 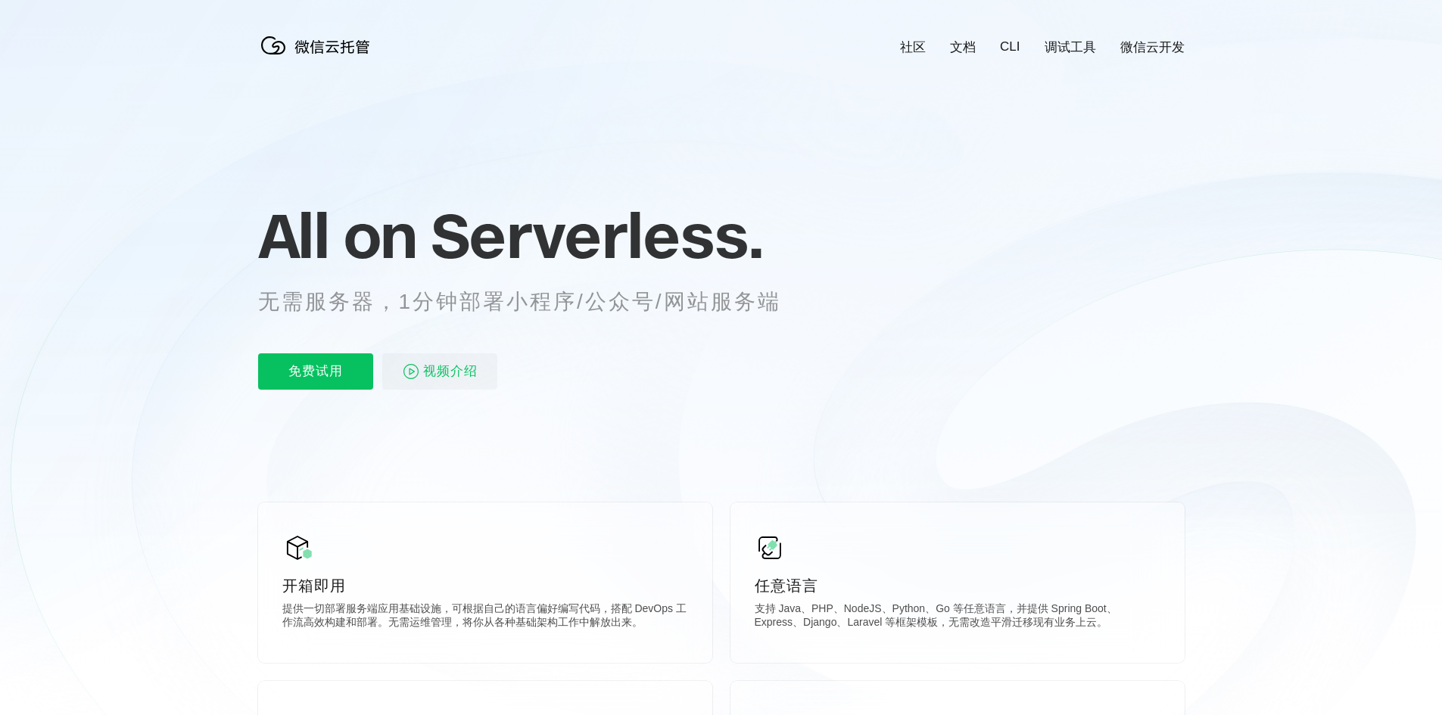 I want to click on a: 微信云托管, so click(x=319, y=56).